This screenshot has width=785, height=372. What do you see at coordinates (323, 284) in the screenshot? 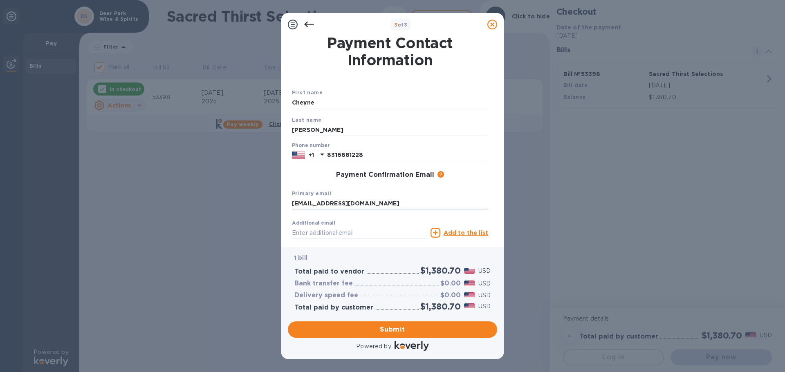
I see `h3: Bank transfer fee` at bounding box center [323, 284].